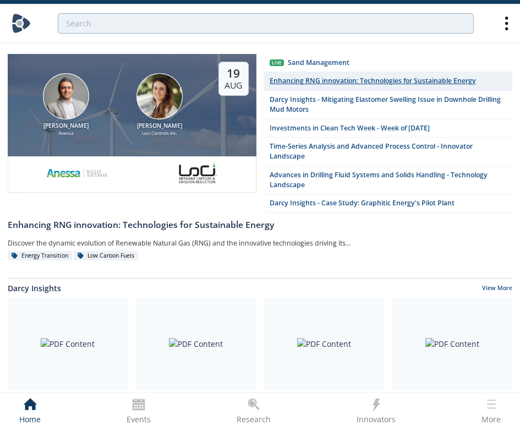  I want to click on a: Time-Series Analysis and Advanced Process Control - Innovator Landscape, so click(388, 152).